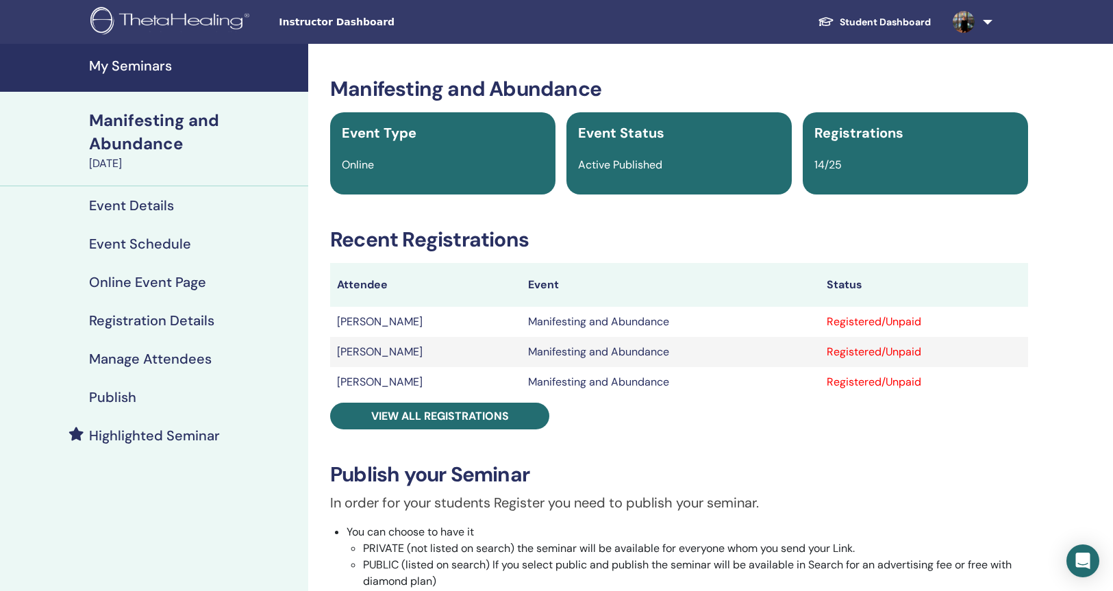 This screenshot has width=1113, height=591. What do you see at coordinates (924, 285) in the screenshot?
I see `th: Status` at bounding box center [924, 285].